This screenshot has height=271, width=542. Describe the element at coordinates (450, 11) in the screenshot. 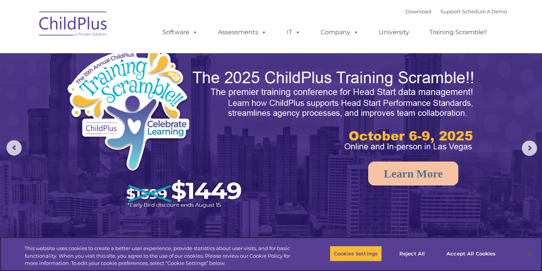

I see `a: Support` at that location.